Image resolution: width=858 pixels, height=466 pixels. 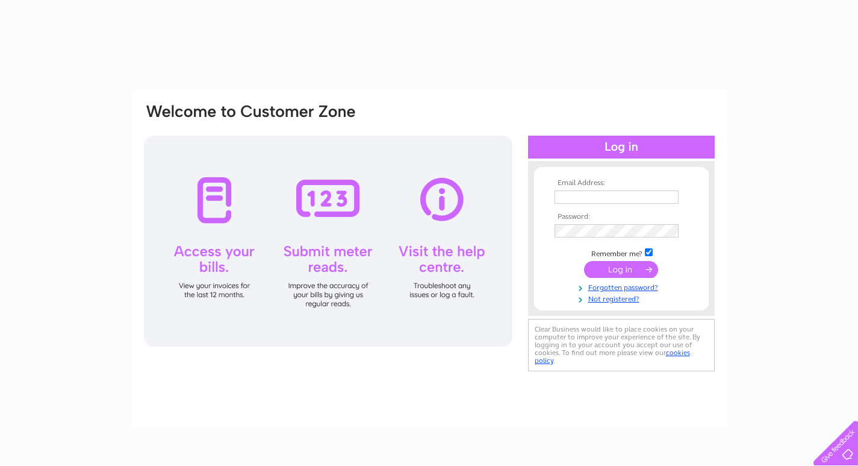 I want to click on a: Forgotten password?, so click(x=623, y=286).